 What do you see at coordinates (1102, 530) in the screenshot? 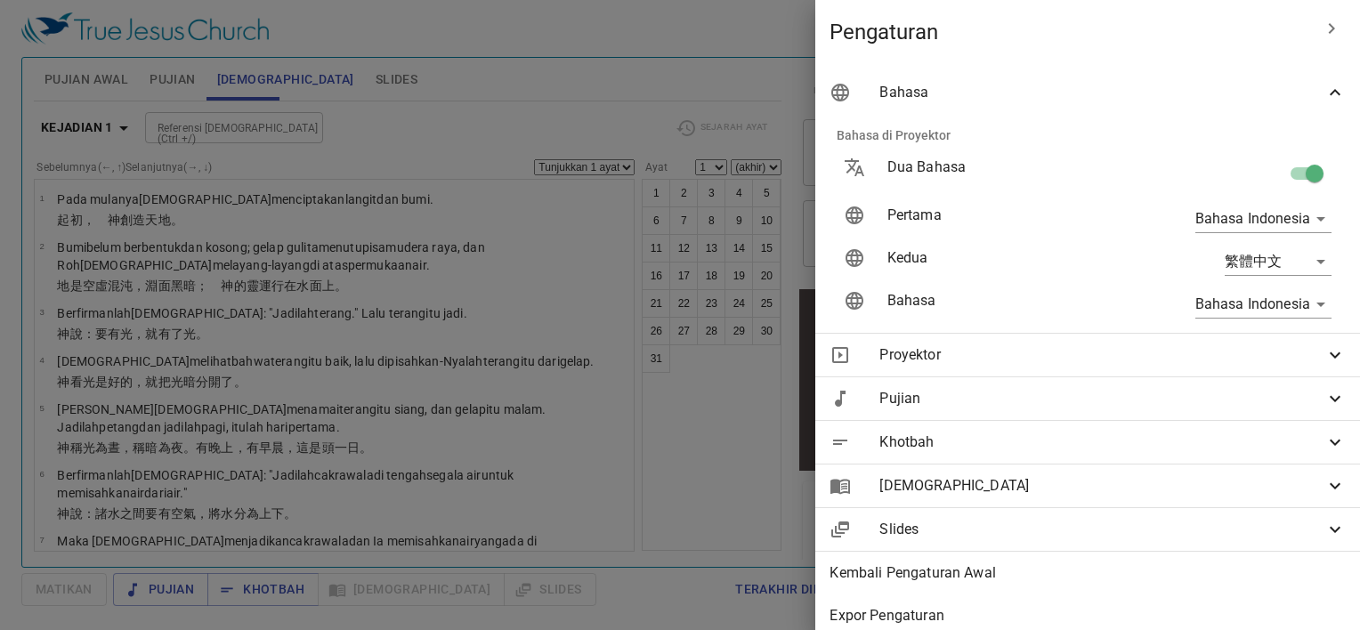
I see `span: Slides` at bounding box center [1102, 530].